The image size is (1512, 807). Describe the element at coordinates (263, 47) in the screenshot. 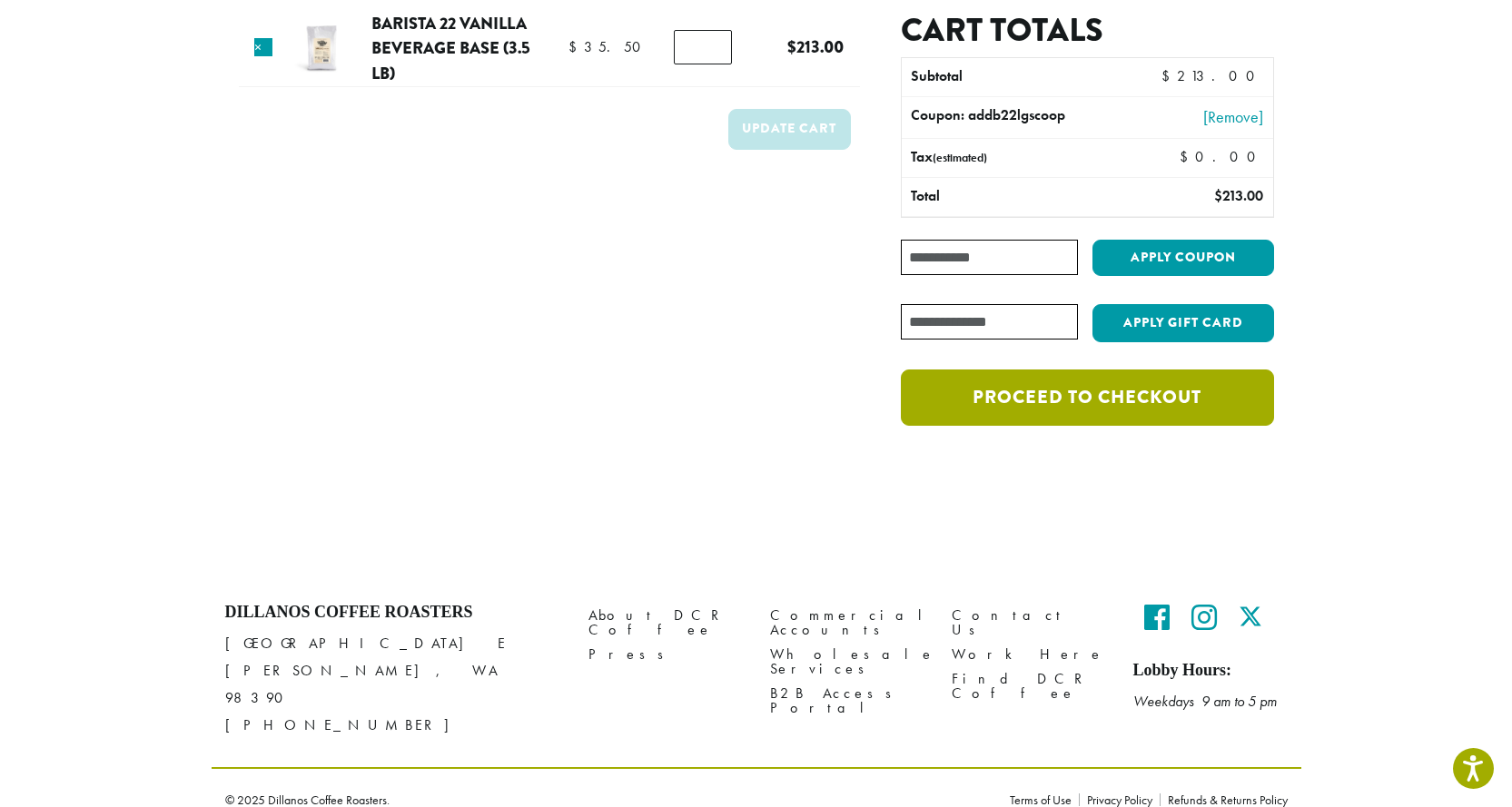

I see `a: Remove this item` at that location.